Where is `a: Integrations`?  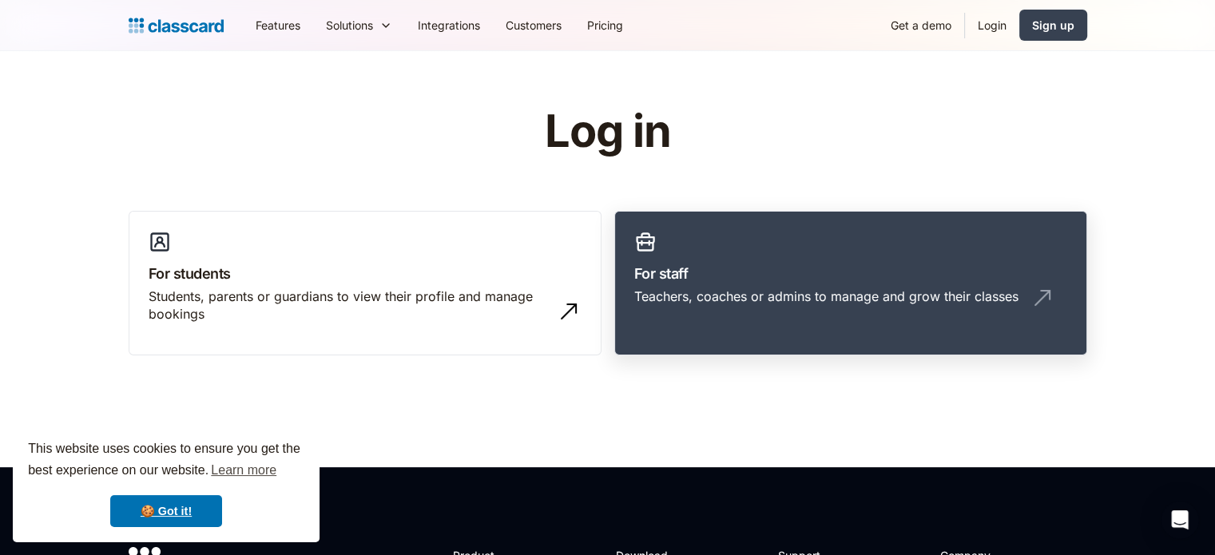 a: Integrations is located at coordinates (449, 25).